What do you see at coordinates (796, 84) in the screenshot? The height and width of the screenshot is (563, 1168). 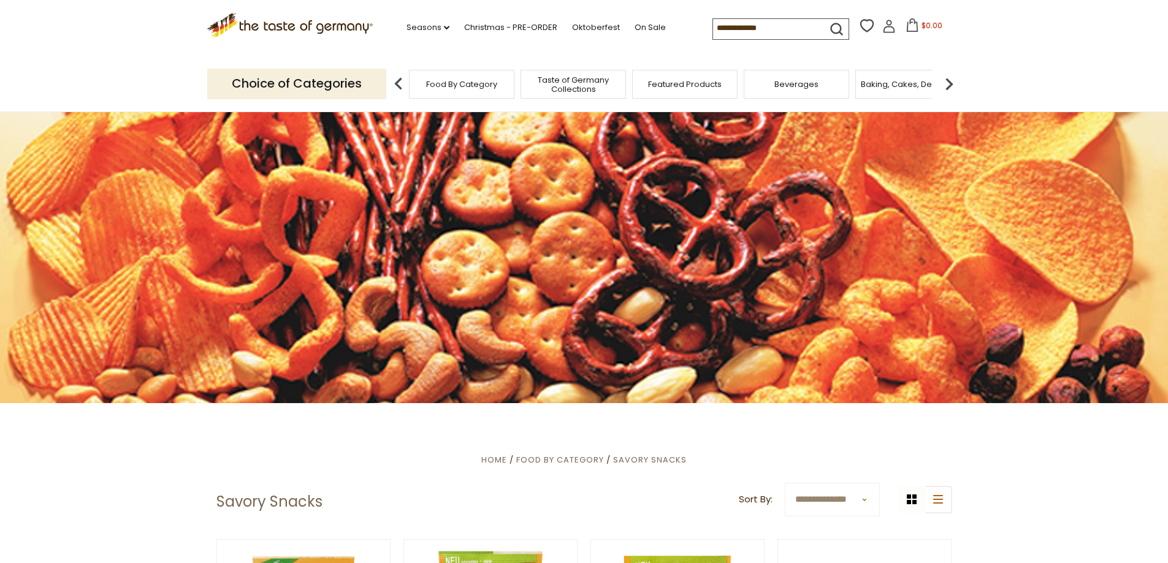 I see `a: Beverages` at bounding box center [796, 84].